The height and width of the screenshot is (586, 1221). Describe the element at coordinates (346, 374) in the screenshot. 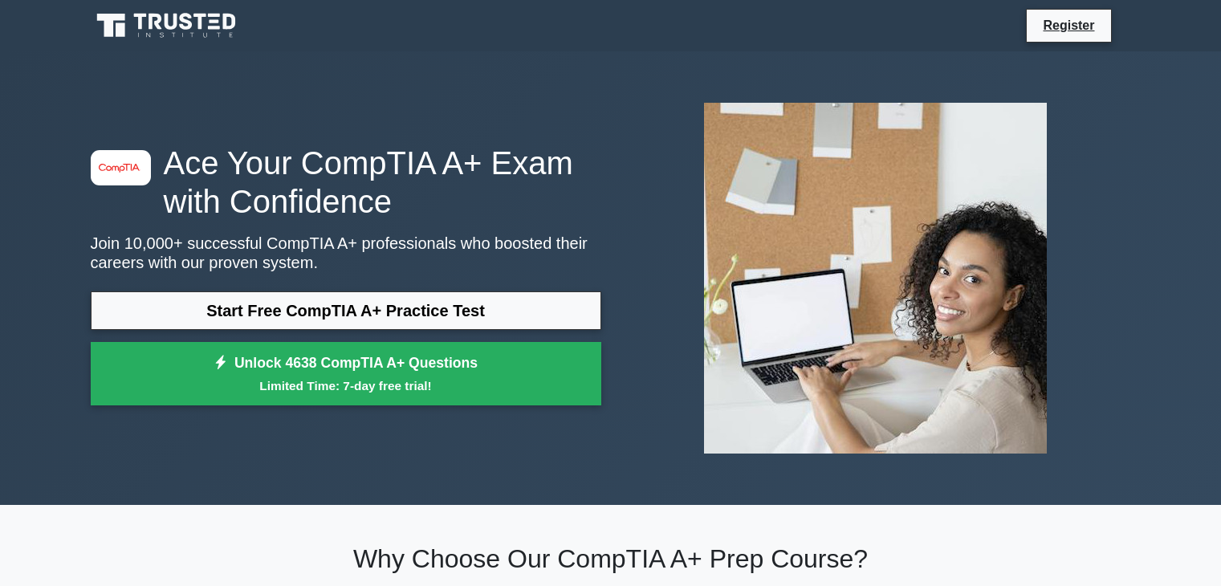

I see `a: Unlock 4638 CompTIA A+ QuestionsLimited Time: 7-day free trial!` at that location.